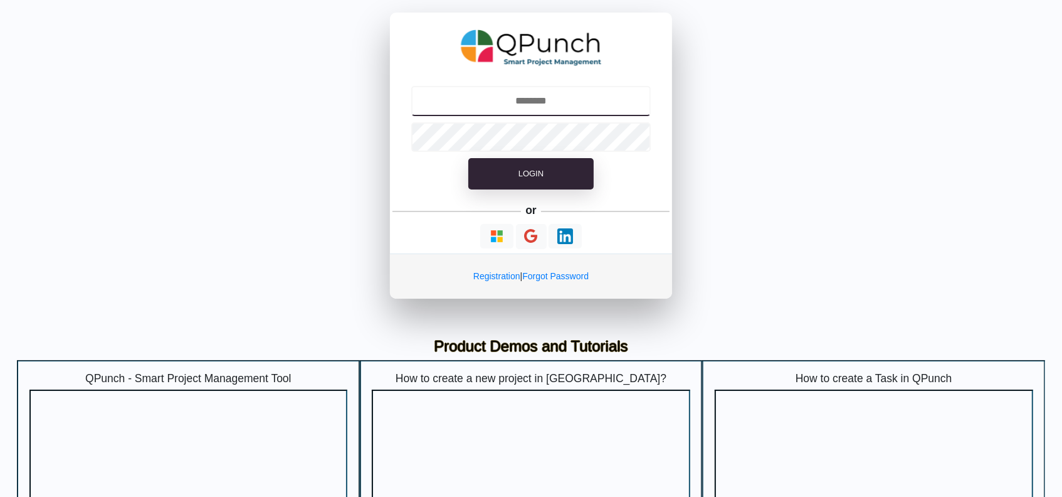  Describe the element at coordinates (531, 211) in the screenshot. I see `h5: or` at that location.